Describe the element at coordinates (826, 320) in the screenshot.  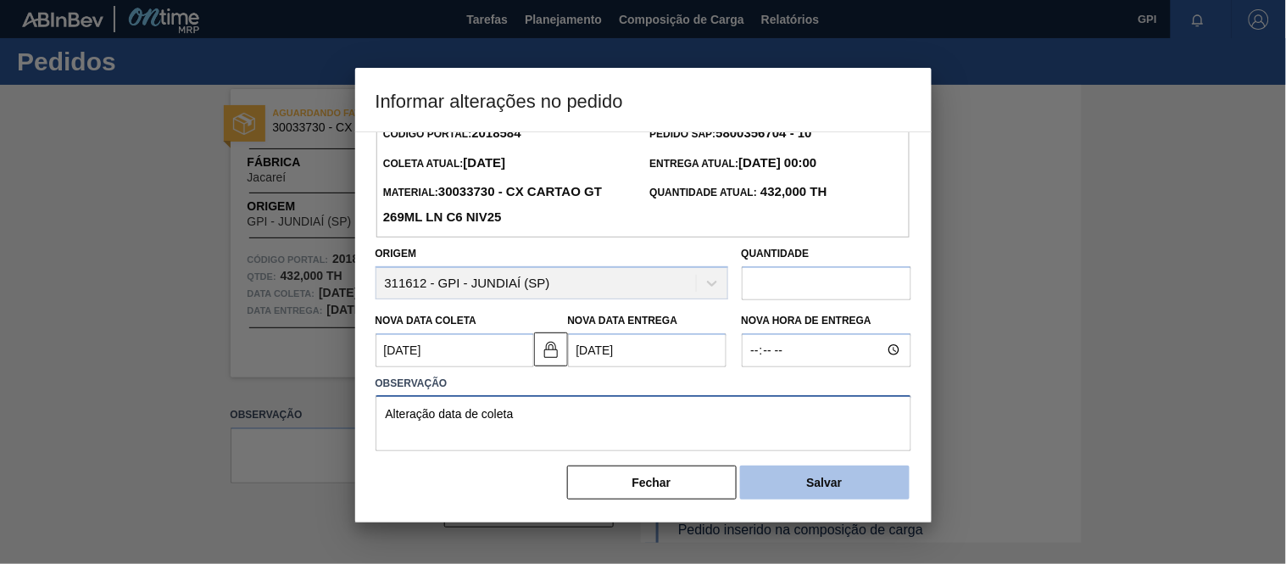
I see `label: Nova Hora de Entrega` at that location.